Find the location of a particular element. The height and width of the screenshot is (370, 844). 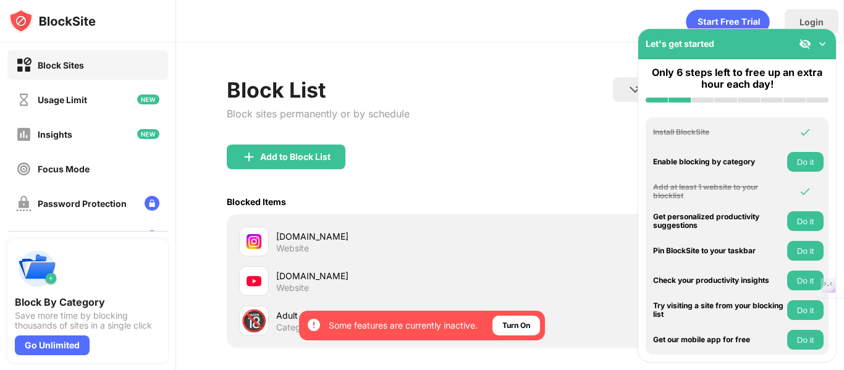

div: Go Unlimited is located at coordinates (52, 345).